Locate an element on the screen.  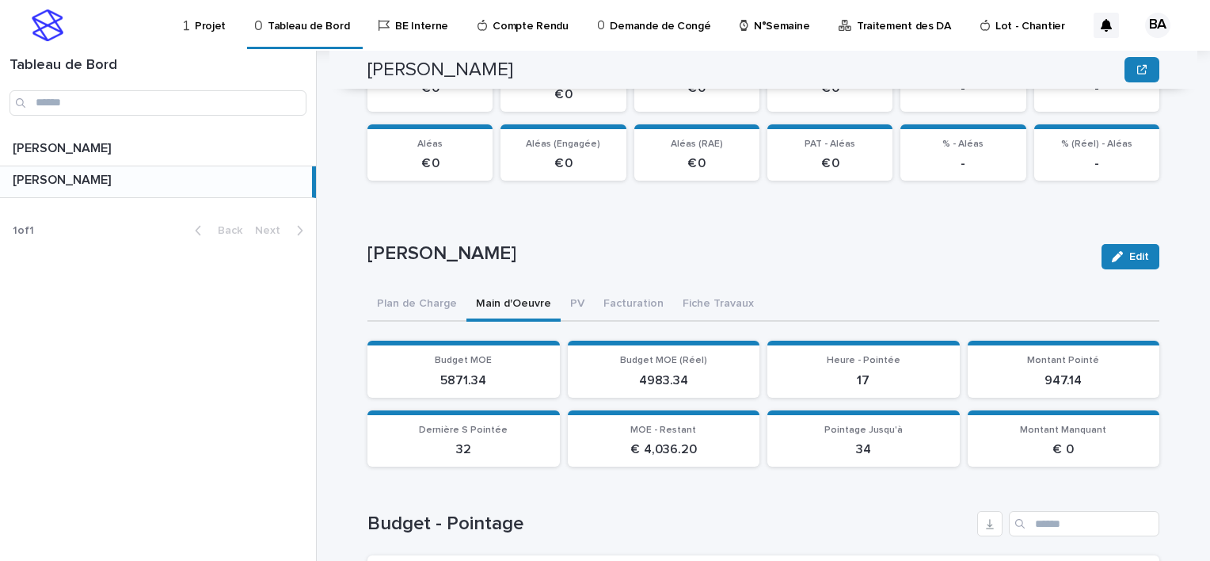
span: % (Réel) - Aléas is located at coordinates (1097, 144).